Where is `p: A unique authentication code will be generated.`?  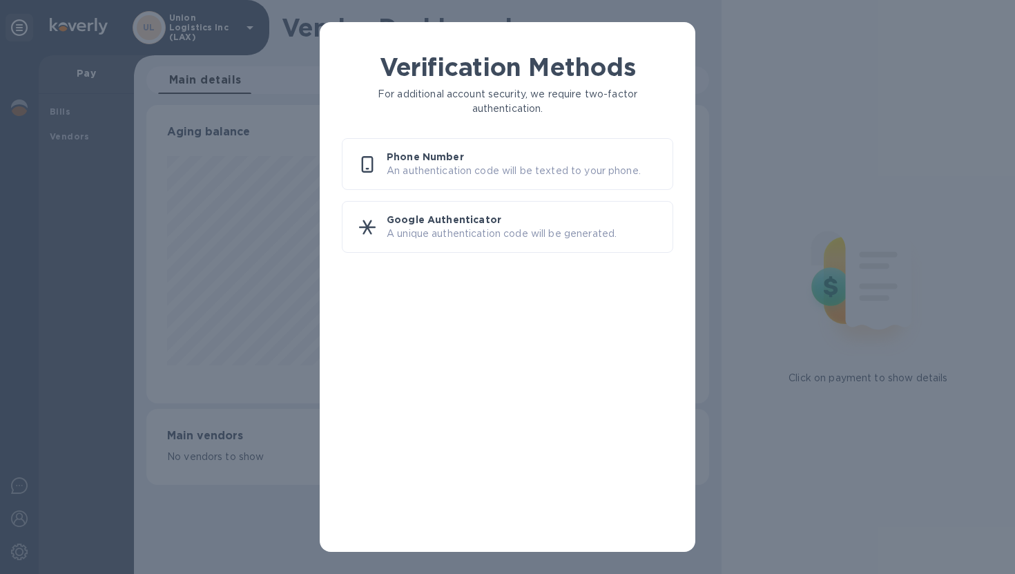
p: A unique authentication code will be generated. is located at coordinates (524, 233).